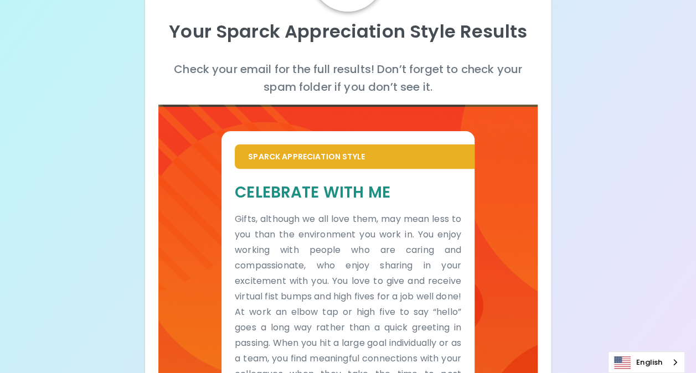  Describe the element at coordinates (646, 362) in the screenshot. I see `div: Language` at that location.